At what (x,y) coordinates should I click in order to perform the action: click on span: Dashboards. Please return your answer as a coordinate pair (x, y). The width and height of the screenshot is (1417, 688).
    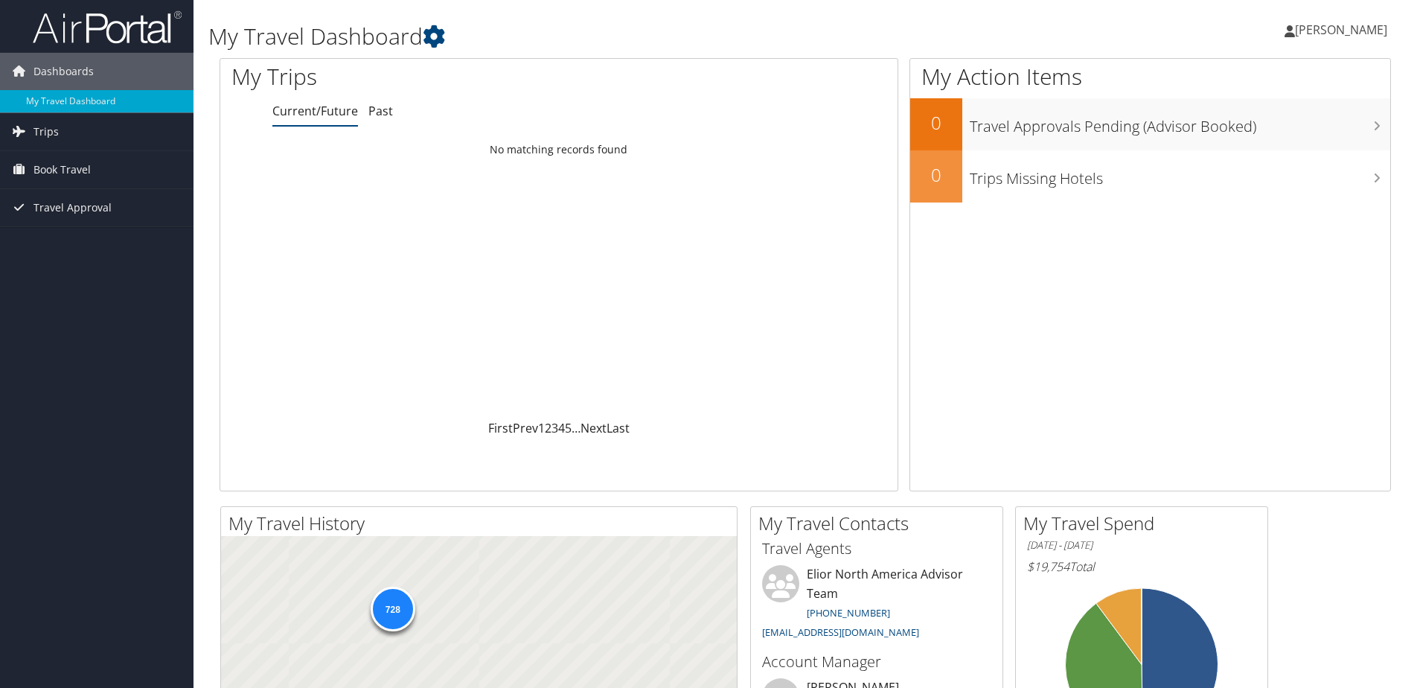
    Looking at the image, I should click on (63, 71).